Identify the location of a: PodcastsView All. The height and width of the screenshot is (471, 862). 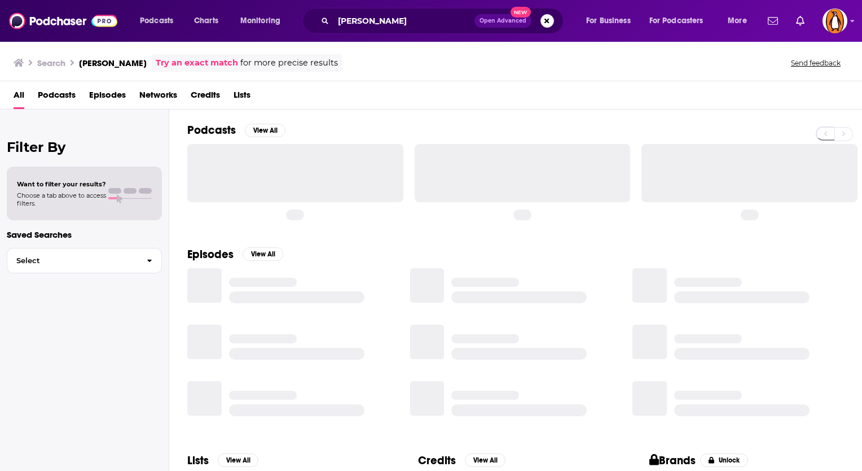
(236, 130).